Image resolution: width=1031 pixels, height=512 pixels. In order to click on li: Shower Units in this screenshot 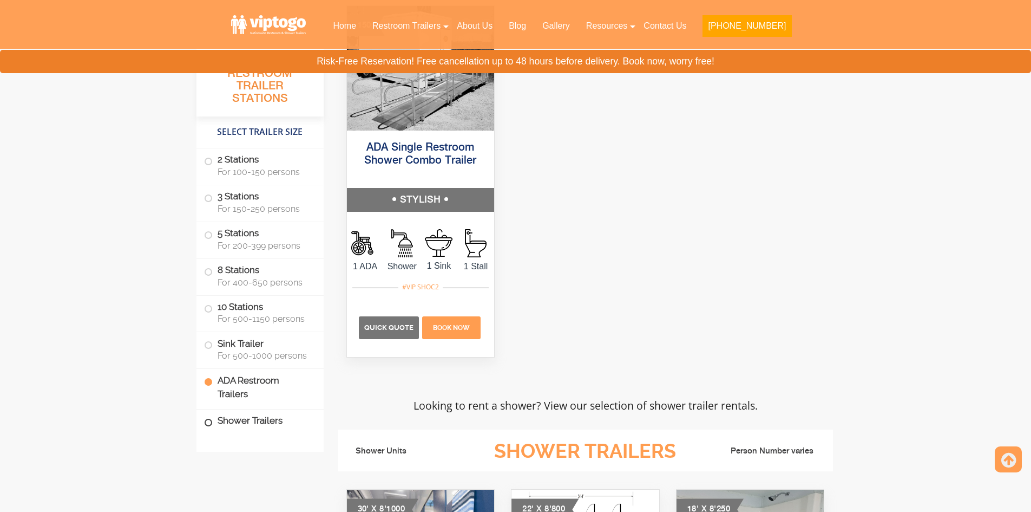, I will do `click(407, 451)`.